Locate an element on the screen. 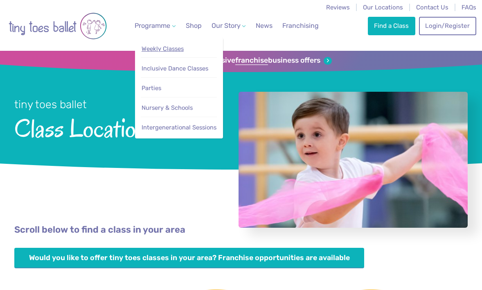 The image size is (482, 290). a: Parties is located at coordinates (179, 88).